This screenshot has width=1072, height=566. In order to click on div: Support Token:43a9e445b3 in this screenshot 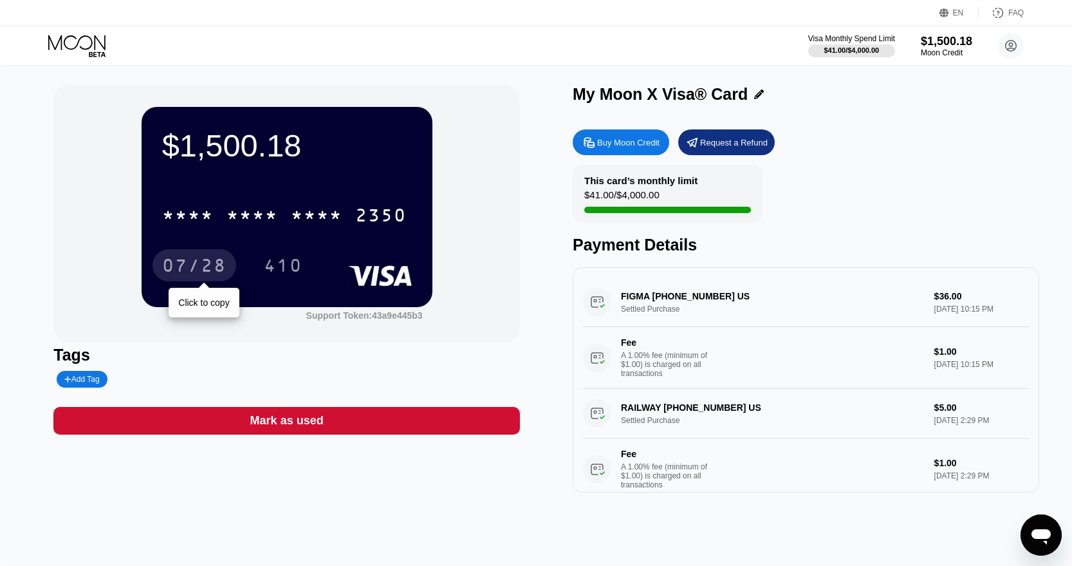, I will do `click(364, 315)`.